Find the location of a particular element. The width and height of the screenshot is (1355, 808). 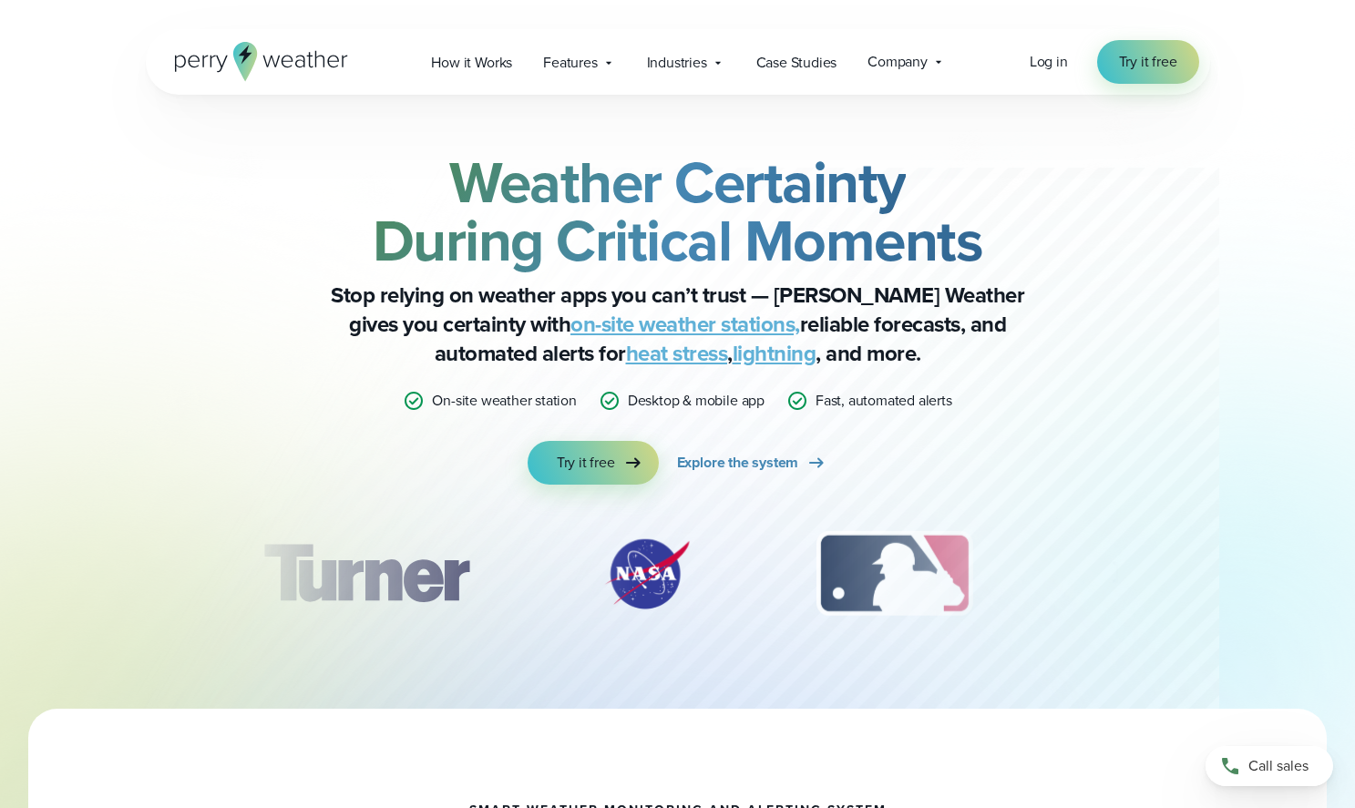

img: Turner-Construction_1.svg is located at coordinates (365, 574).